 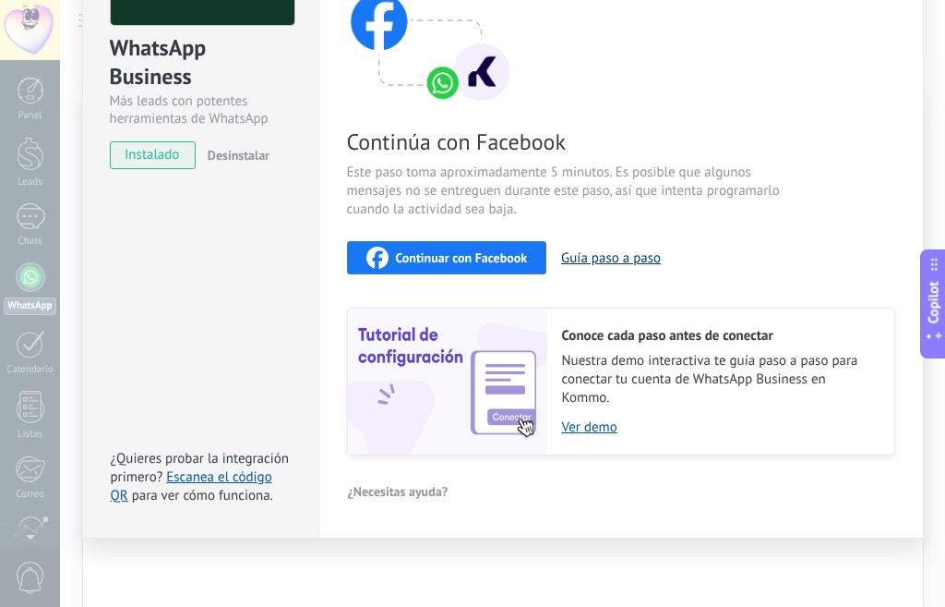 I want to click on span: Nuestra demo interactiva te guía paso a paso para conectar tu cuenta de WhatsApp Business en Kommo., so click(x=719, y=379).